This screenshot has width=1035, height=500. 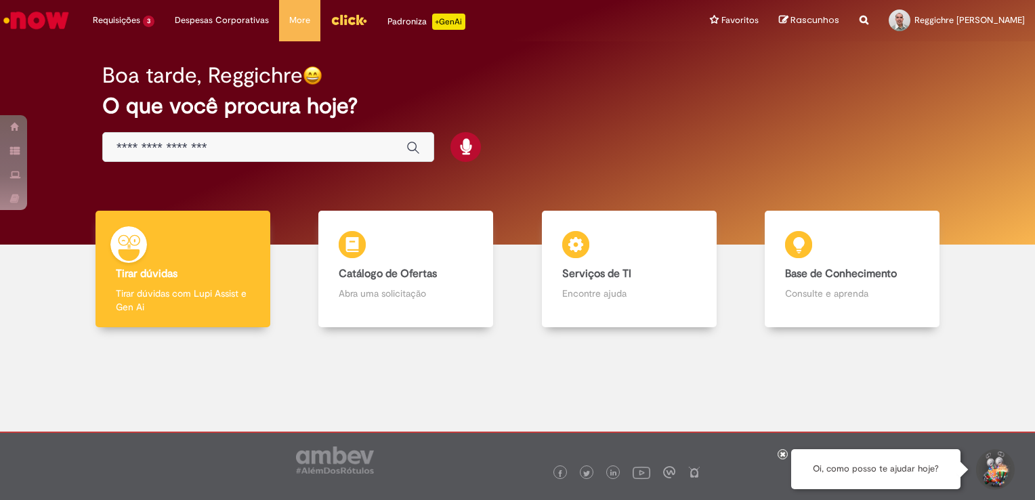 What do you see at coordinates (222, 20) in the screenshot?
I see `span: Despesas Corporativas` at bounding box center [222, 20].